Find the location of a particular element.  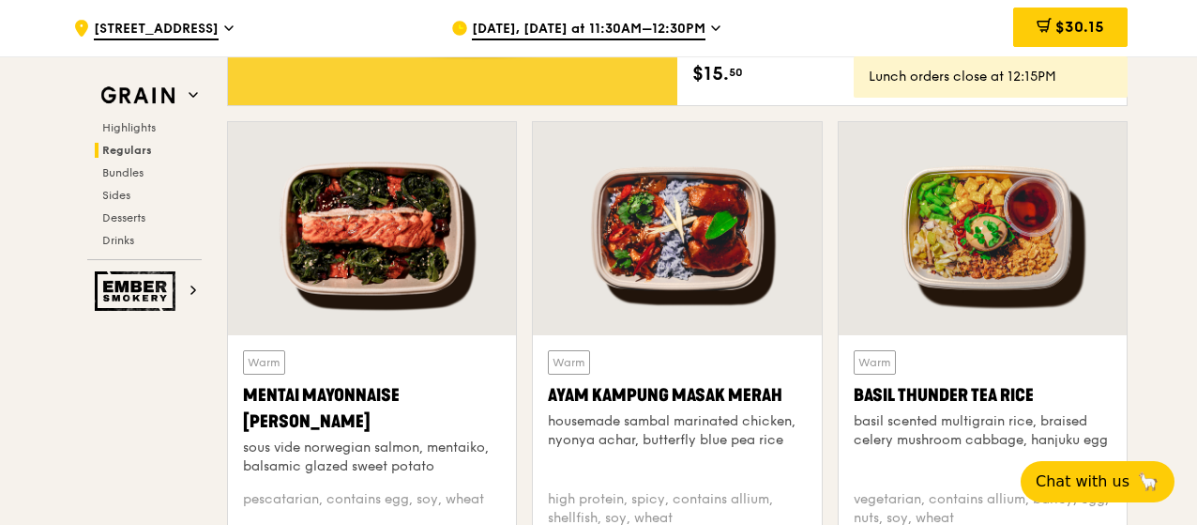

span: Bundles is located at coordinates (123, 173).